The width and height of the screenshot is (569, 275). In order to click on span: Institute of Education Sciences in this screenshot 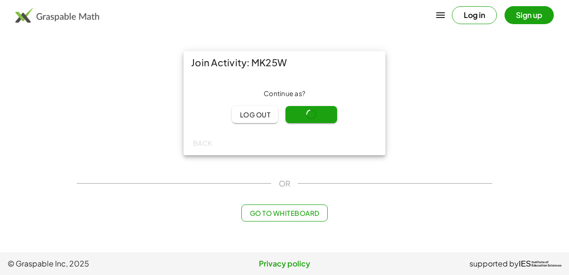, I will do `click(546, 265)`.